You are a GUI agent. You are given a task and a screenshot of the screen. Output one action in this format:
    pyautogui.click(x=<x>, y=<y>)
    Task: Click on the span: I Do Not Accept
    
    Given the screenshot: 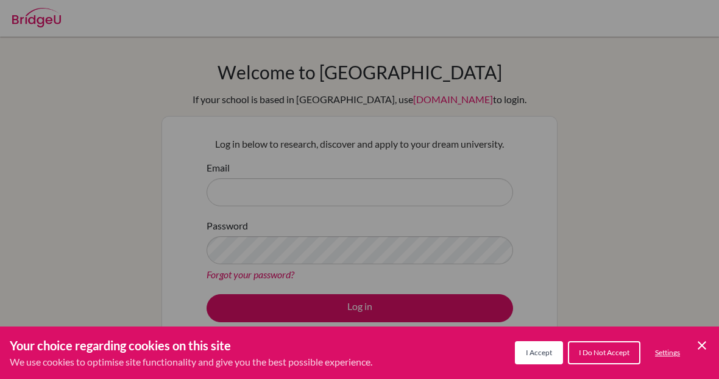 What is the action you would take?
    pyautogui.click(x=604, y=352)
    